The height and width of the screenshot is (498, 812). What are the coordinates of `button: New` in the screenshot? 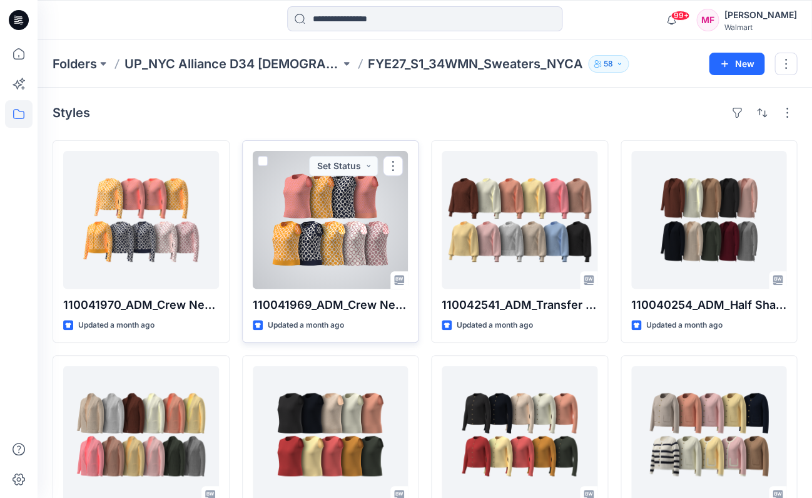 It's located at (737, 64).